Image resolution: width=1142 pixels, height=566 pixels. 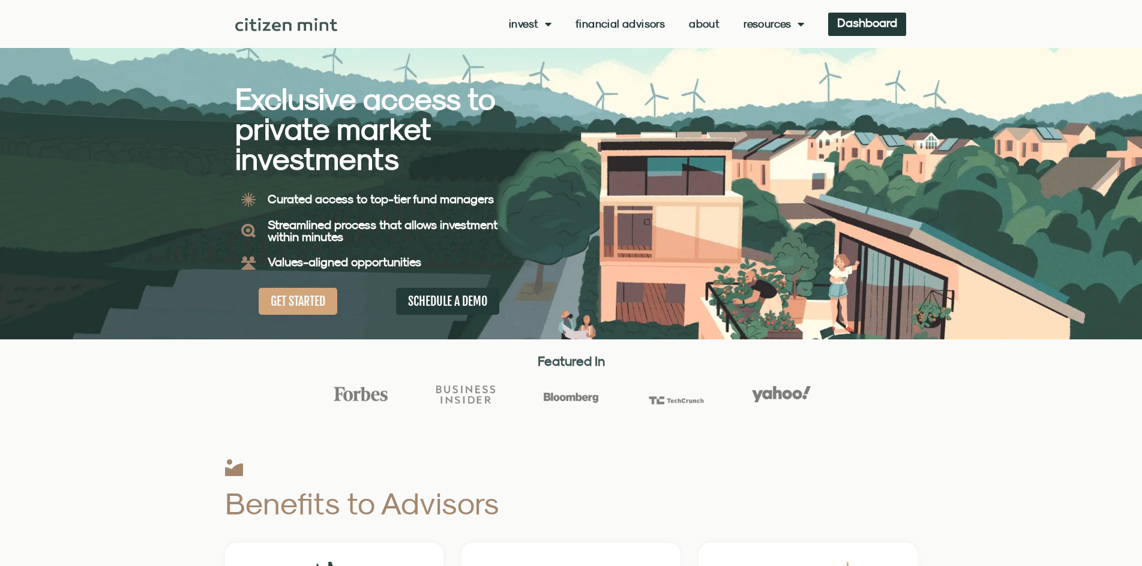 What do you see at coordinates (380, 199) in the screenshot?
I see `b: Curated access to top-tier fund managers` at bounding box center [380, 199].